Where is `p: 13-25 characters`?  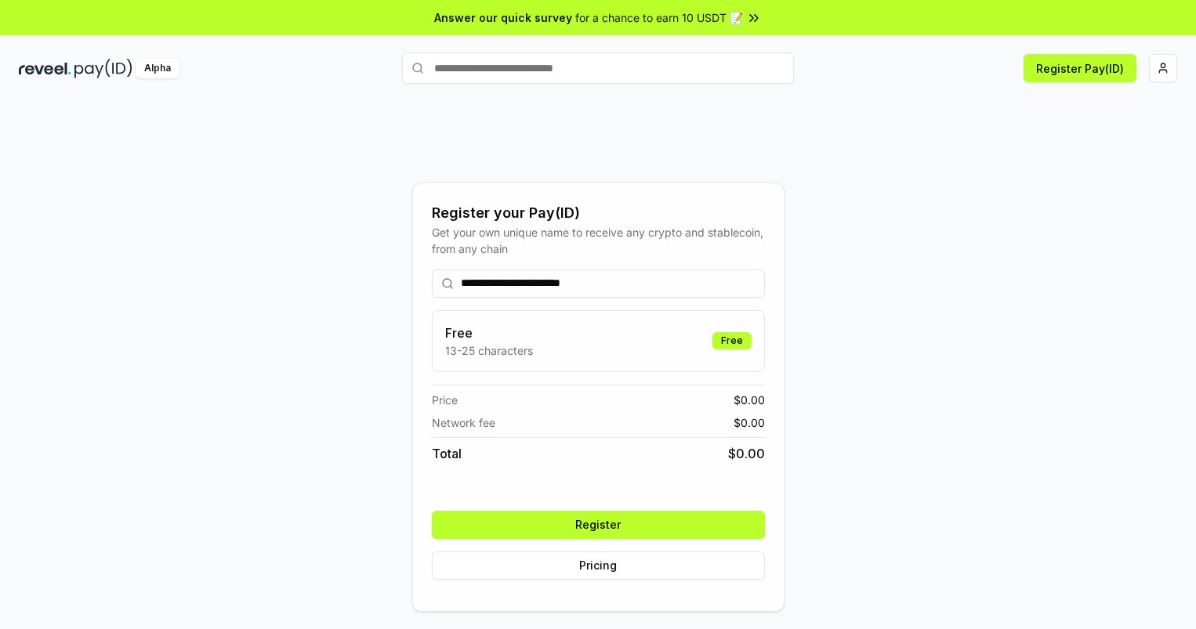 p: 13-25 characters is located at coordinates (489, 350).